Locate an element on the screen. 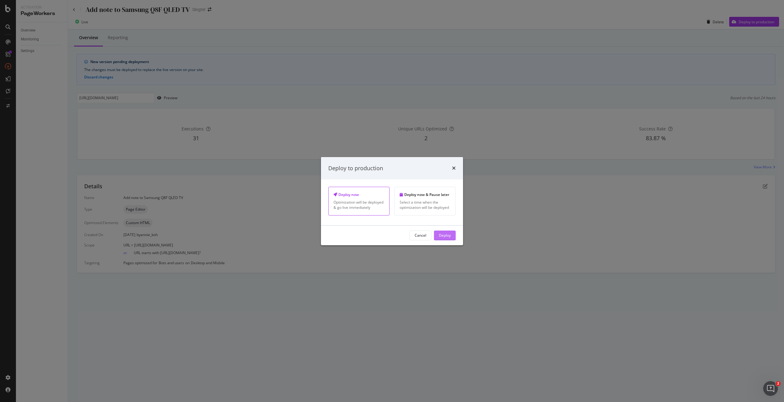 The height and width of the screenshot is (402, 784). div: modal is located at coordinates (392, 201).